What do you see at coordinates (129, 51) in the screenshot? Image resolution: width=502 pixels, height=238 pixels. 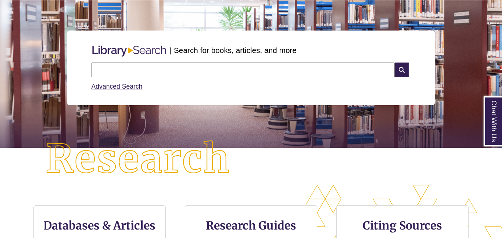 I see `img: Libary Search` at bounding box center [129, 51].